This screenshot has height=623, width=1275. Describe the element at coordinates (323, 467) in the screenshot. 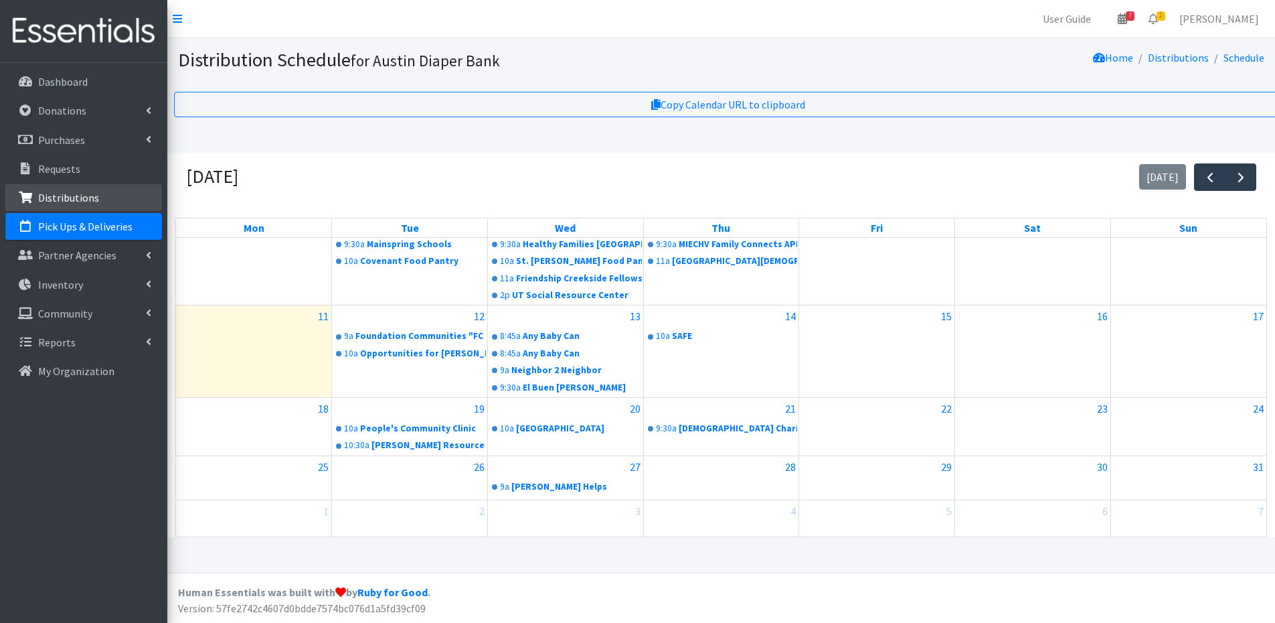

I see `a: August 25, 2025` at that location.